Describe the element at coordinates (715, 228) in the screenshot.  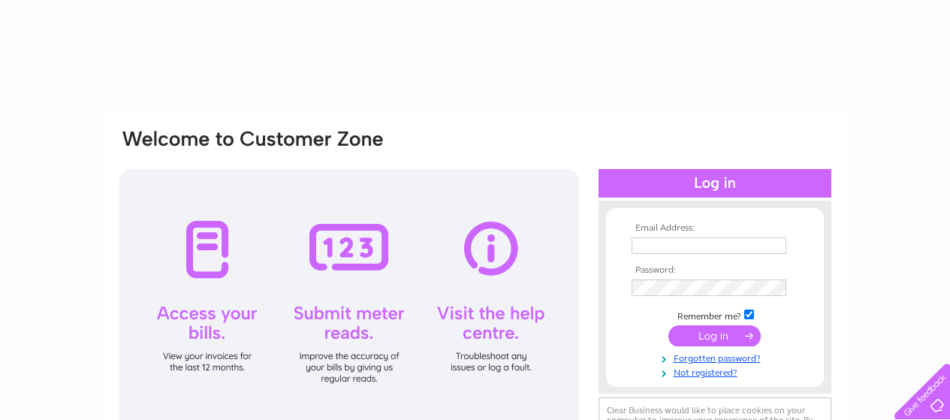
I see `th: Email Address:` at that location.